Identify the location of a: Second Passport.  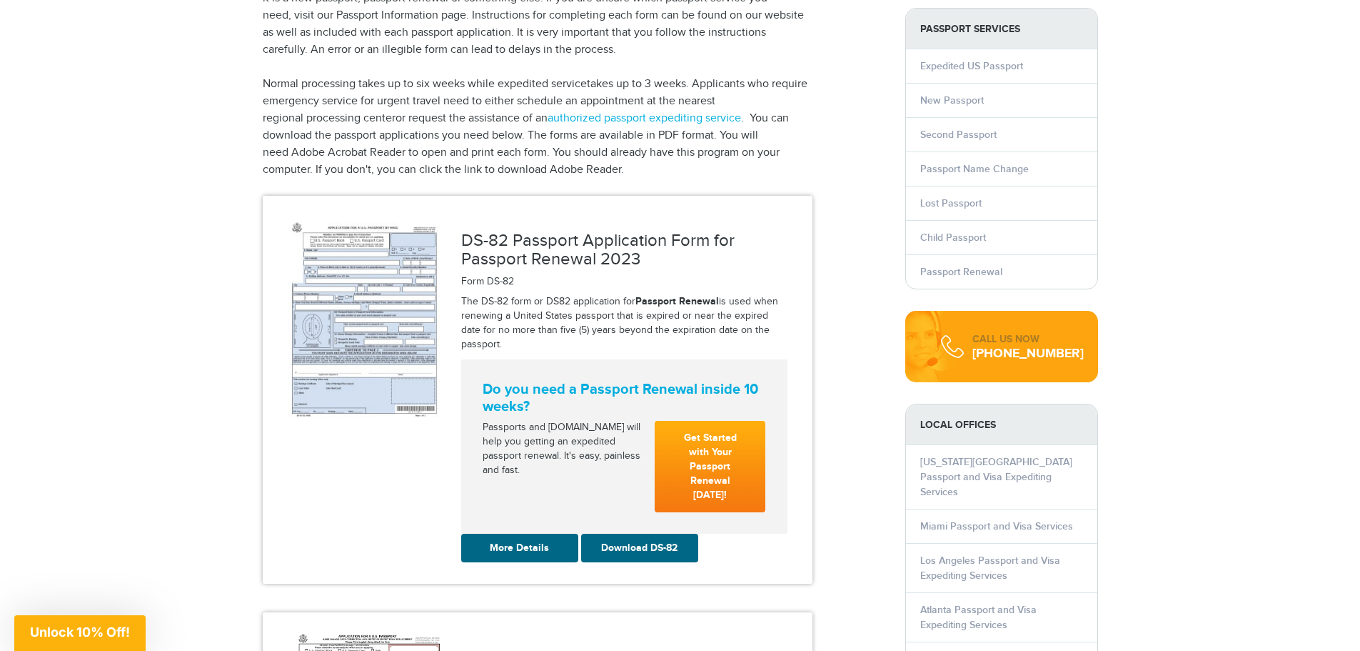
(958, 134).